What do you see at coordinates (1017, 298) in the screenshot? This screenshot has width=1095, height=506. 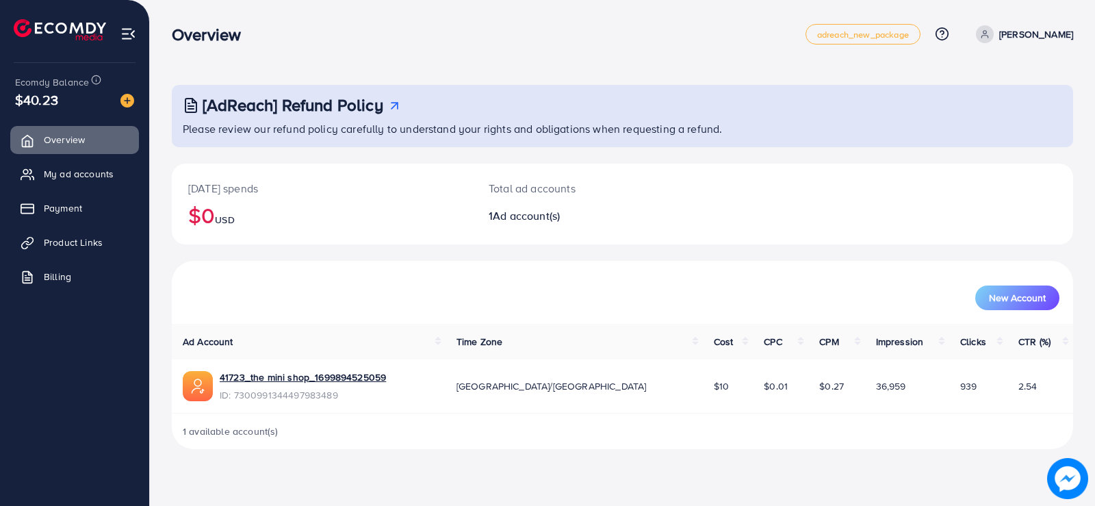 I see `span: New Account` at bounding box center [1017, 298].